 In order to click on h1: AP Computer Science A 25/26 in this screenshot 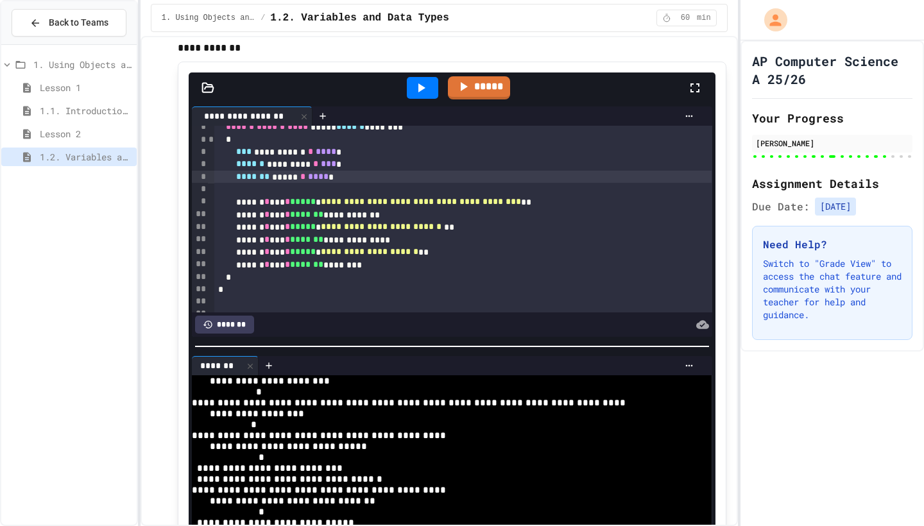, I will do `click(832, 70)`.